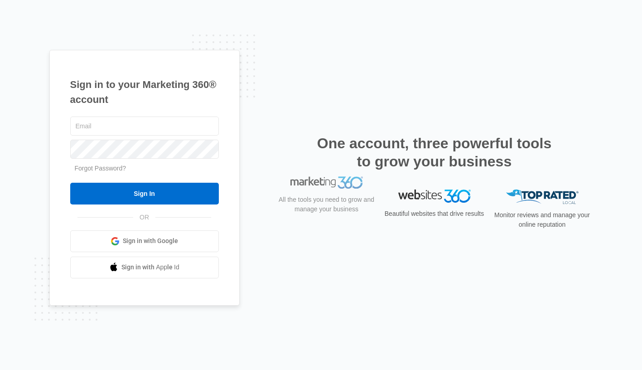  Describe the element at coordinates (144, 217) in the screenshot. I see `span: OR` at that location.